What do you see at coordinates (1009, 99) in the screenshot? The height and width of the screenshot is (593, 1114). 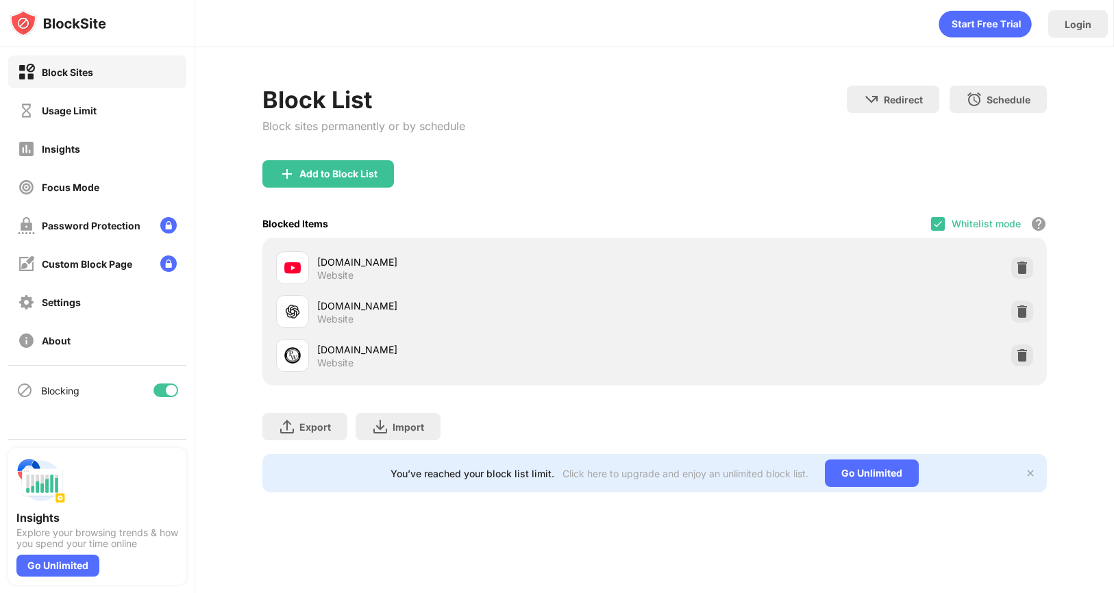 I see `div: Schedule` at bounding box center [1009, 99].